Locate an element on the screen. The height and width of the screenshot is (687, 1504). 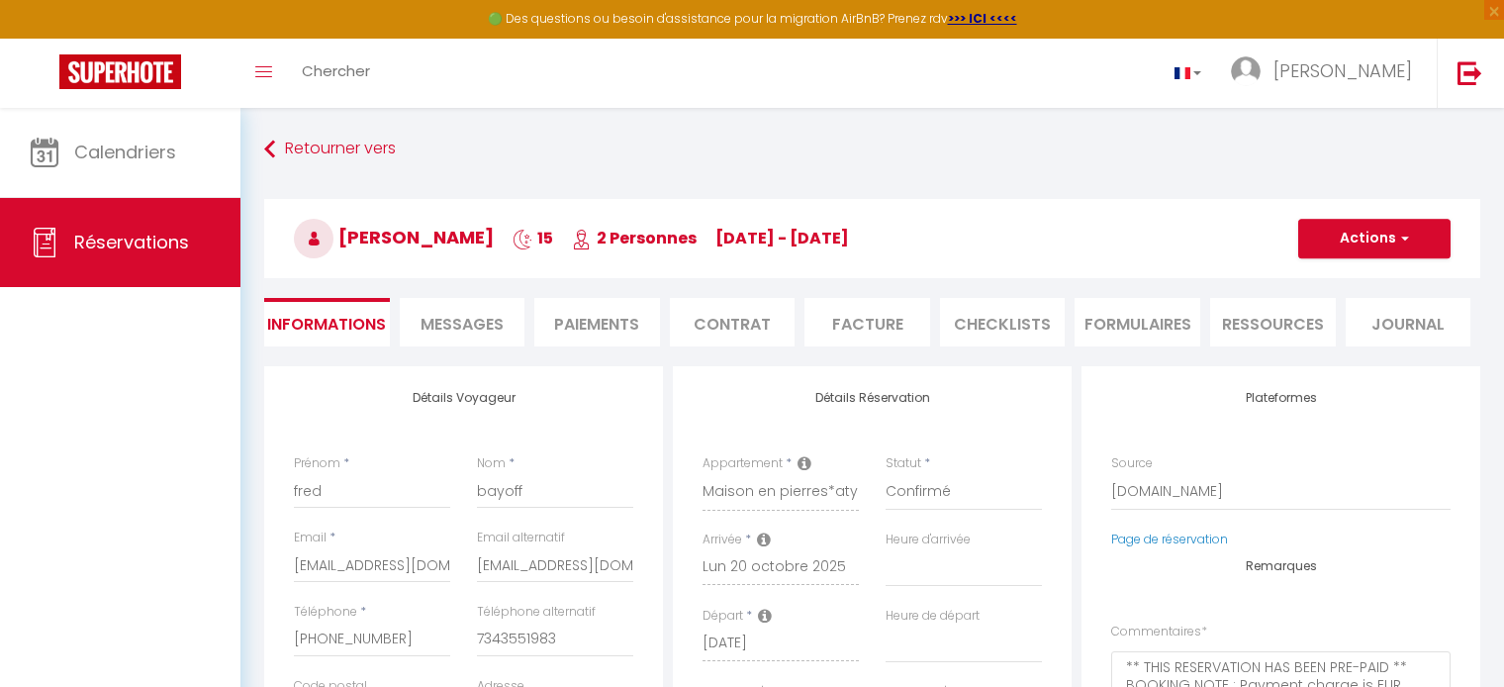
span: Chercher is located at coordinates (335, 70).